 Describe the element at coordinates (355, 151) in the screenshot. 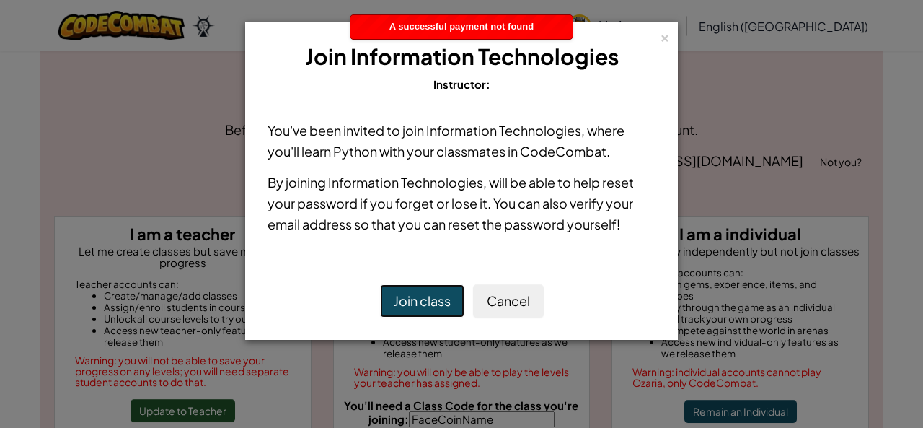

I see `span: Python` at that location.